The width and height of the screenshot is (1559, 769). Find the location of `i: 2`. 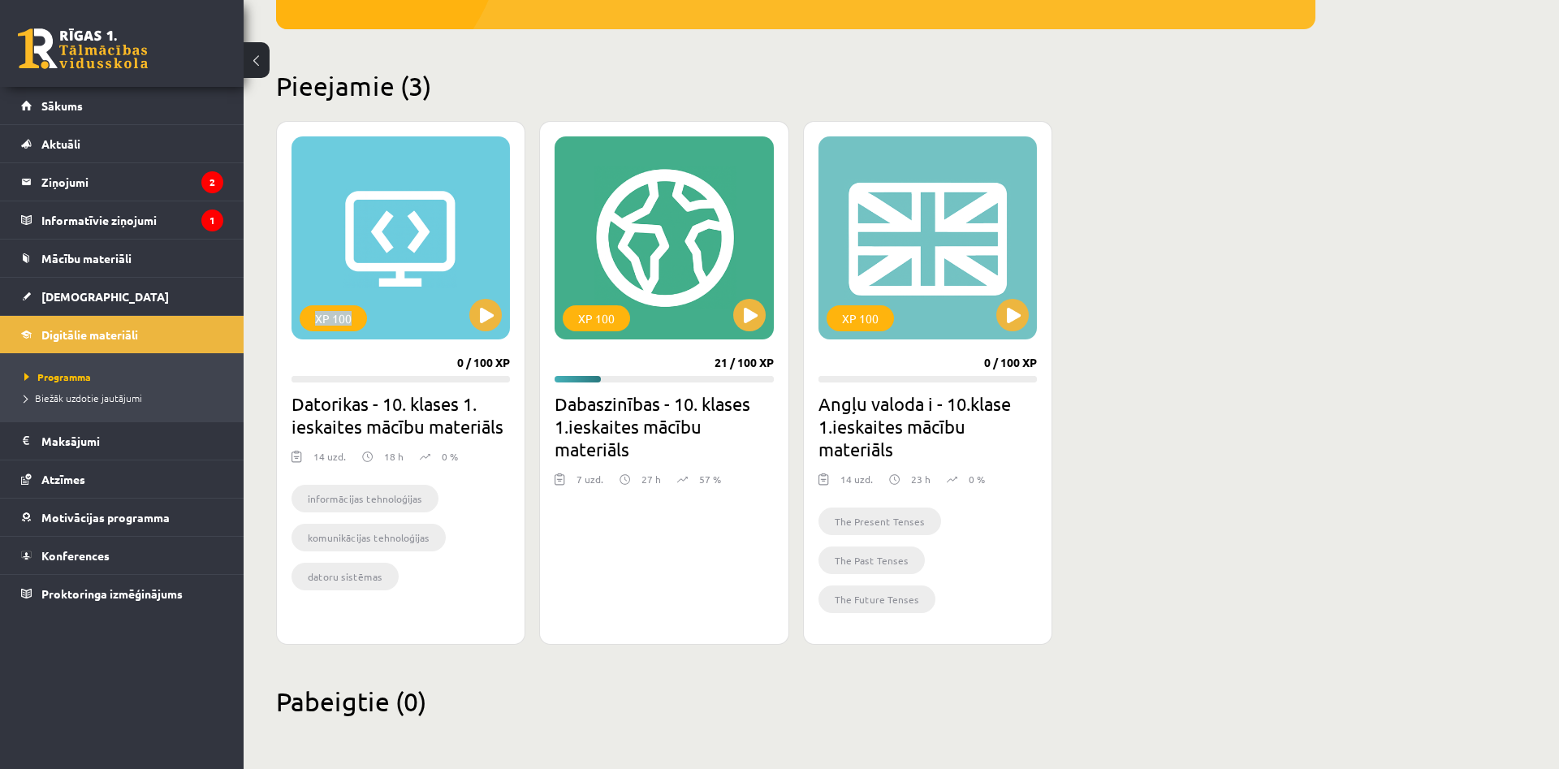

i: 2 is located at coordinates (212, 182).